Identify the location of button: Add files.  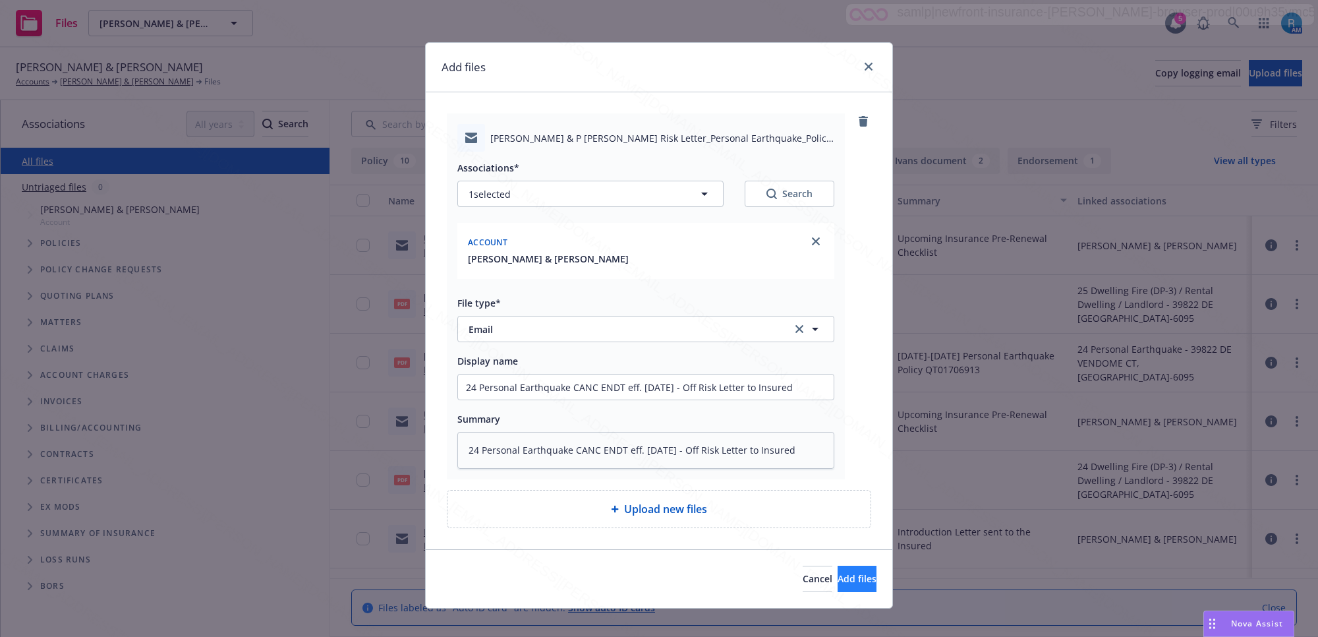
(857, 579).